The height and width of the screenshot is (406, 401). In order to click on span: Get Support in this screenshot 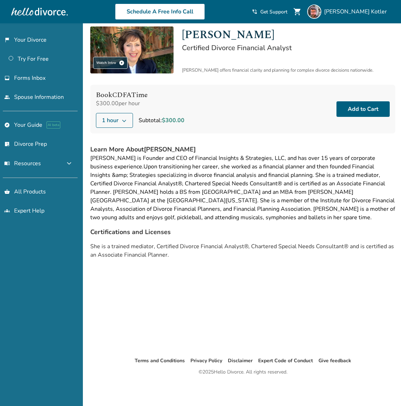, I will do `click(274, 12)`.